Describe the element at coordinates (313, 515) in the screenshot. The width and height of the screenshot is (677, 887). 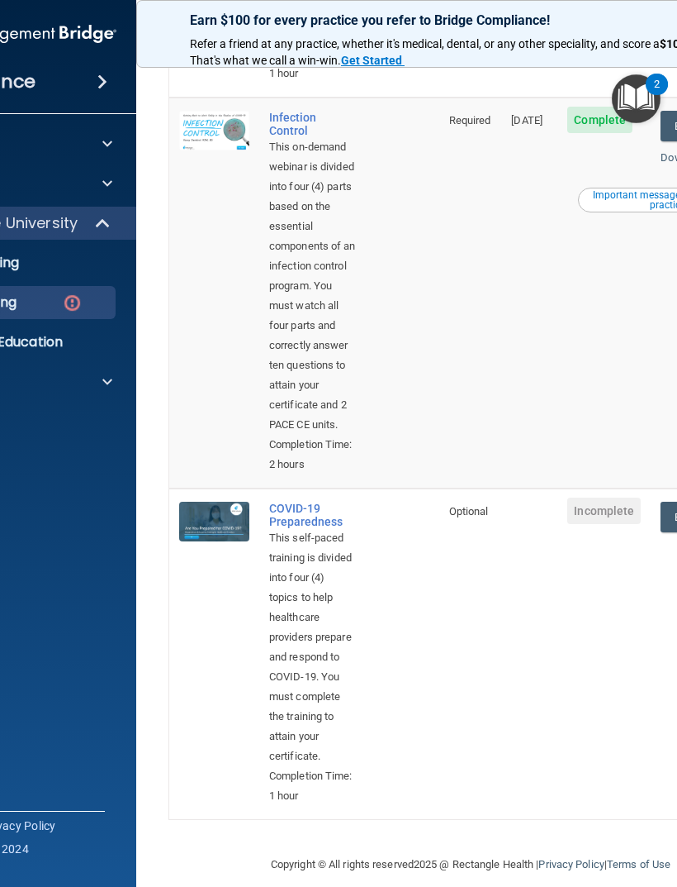
I see `a: COVID-19 Preparedness` at that location.